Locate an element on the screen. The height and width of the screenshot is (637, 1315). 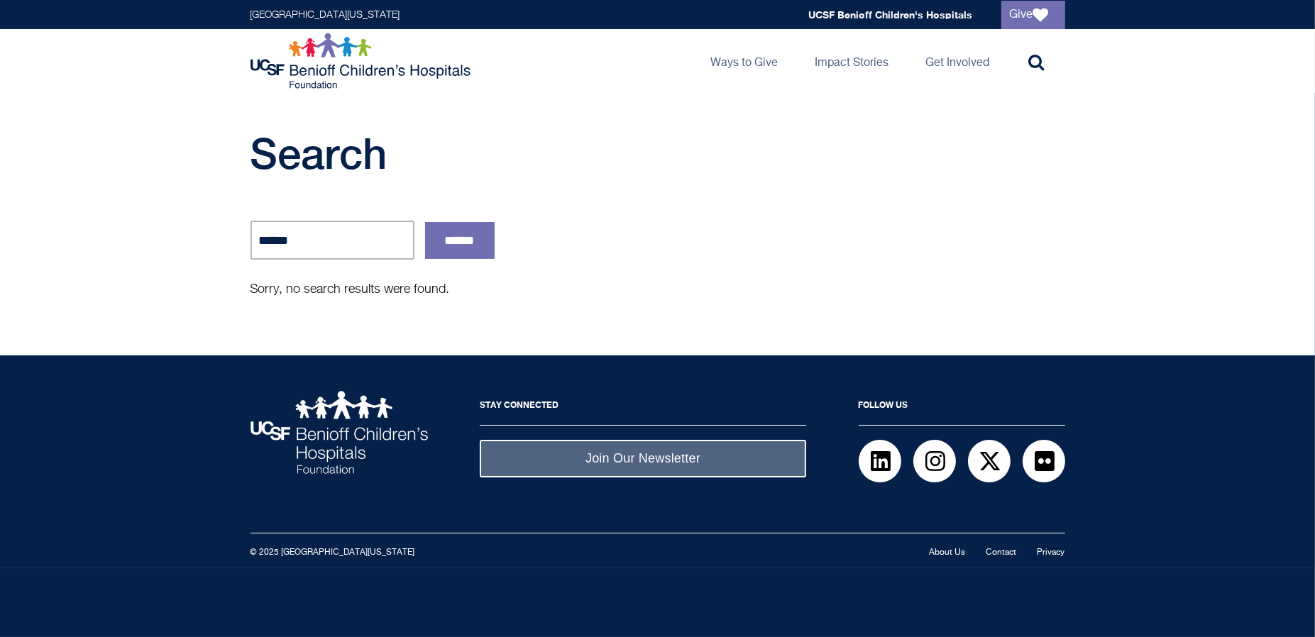
h2: Stay Connected is located at coordinates (643, 408).